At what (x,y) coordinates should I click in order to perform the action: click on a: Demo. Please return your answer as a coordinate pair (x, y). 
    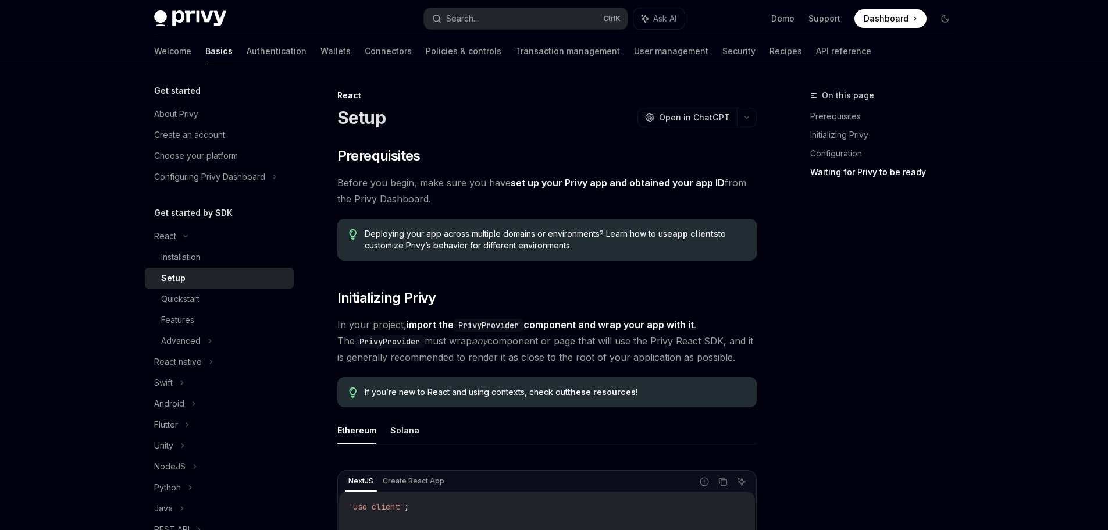
    Looking at the image, I should click on (783, 19).